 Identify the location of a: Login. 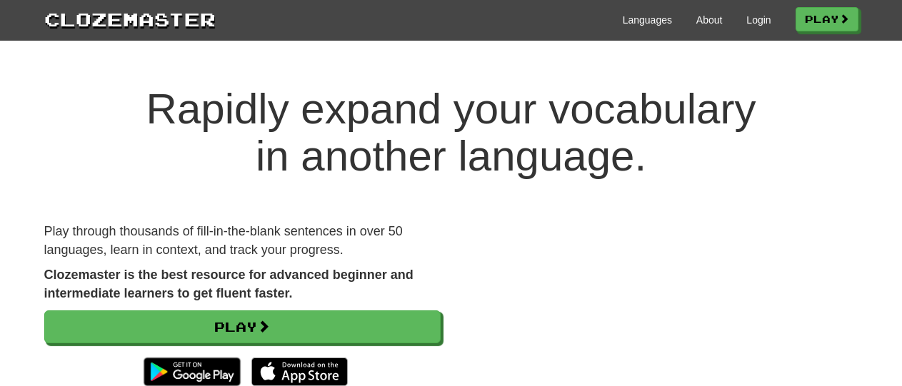
(758, 20).